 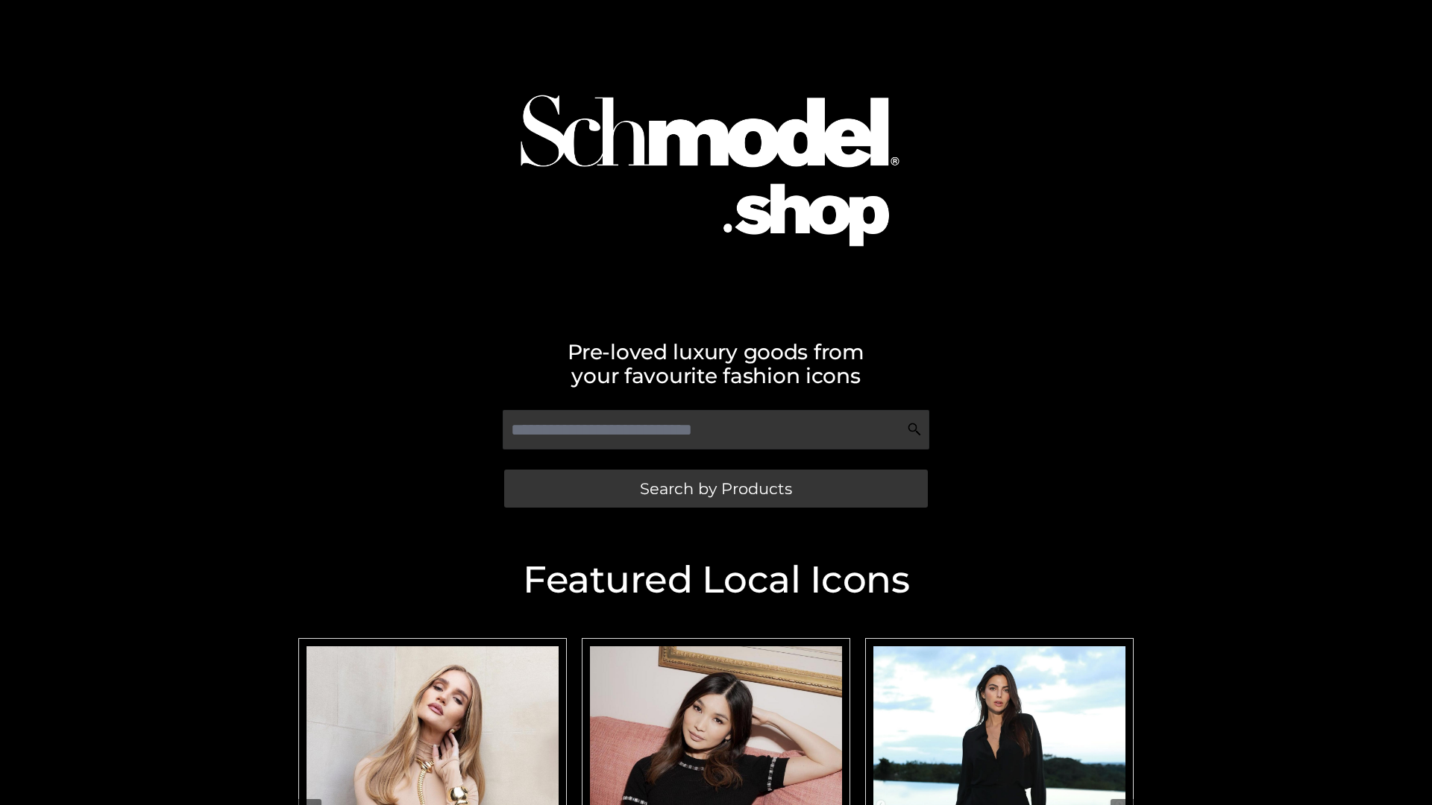 What do you see at coordinates (716, 364) in the screenshot?
I see `h2: Pre-loved luxury goods from your favourite fashion icons` at bounding box center [716, 364].